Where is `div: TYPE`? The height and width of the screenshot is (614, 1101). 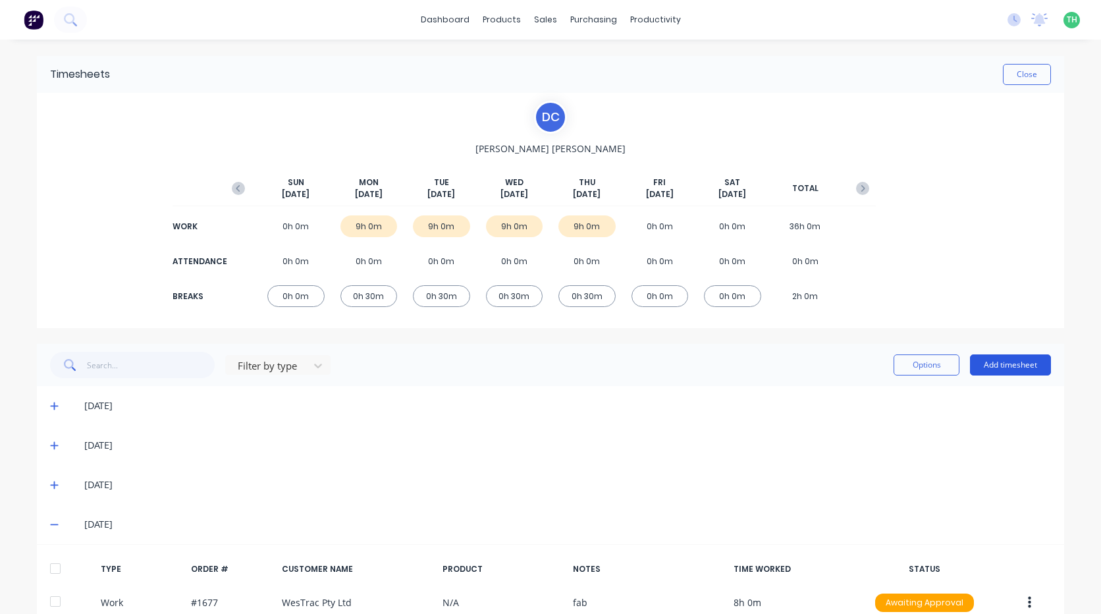
div: TYPE is located at coordinates (141, 569).